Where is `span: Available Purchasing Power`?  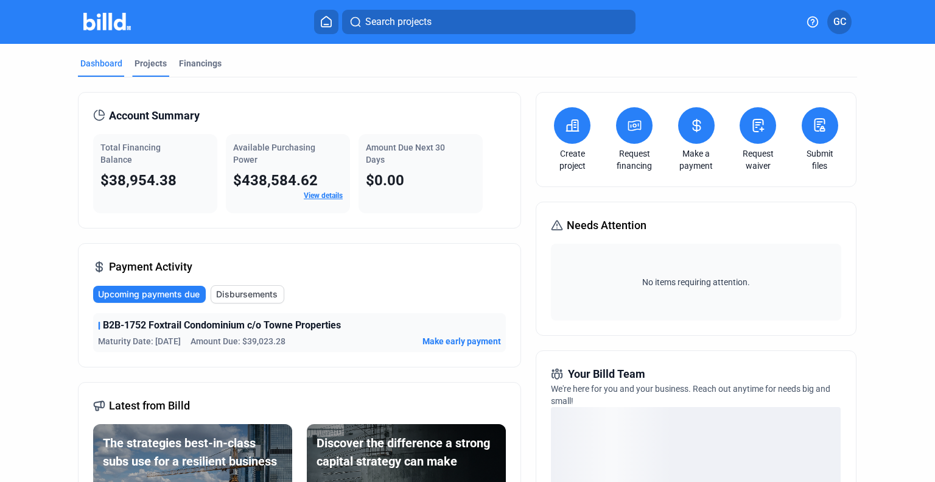
span: Available Purchasing Power is located at coordinates (274, 153).